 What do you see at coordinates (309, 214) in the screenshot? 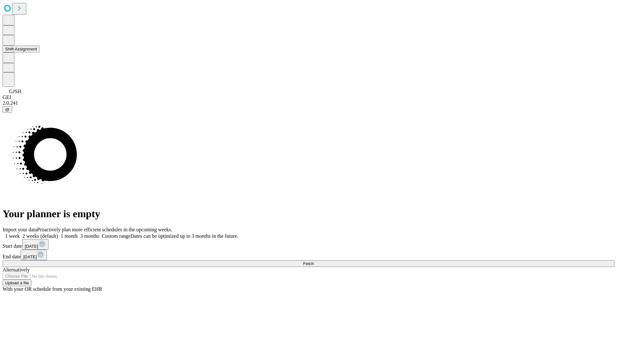
I see `h1: Your planner is empty` at bounding box center [309, 214].